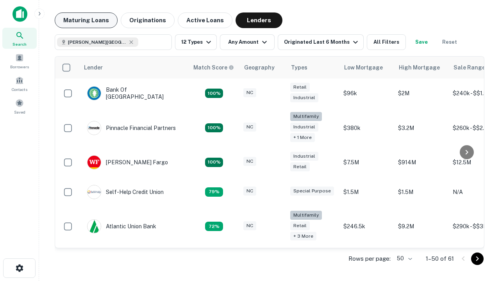 This screenshot has height=281, width=500. Describe the element at coordinates (20, 44) in the screenshot. I see `span: Search` at that location.